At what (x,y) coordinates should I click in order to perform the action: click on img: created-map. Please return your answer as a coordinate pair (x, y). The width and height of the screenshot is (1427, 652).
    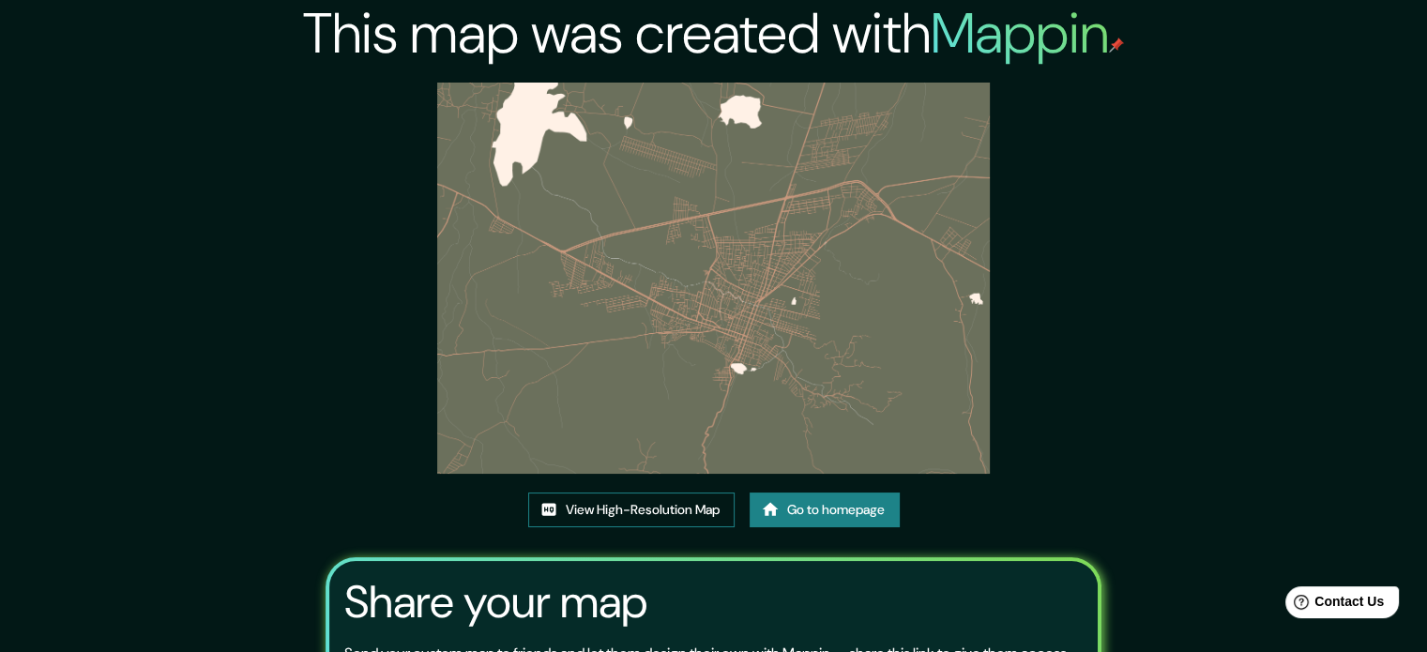
    Looking at the image, I should click on (714, 278).